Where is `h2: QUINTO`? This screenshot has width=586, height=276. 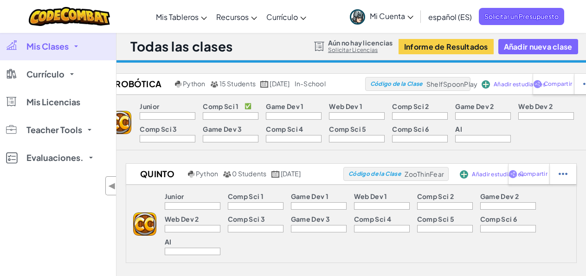
h2: QUINTO is located at coordinates (156, 174).